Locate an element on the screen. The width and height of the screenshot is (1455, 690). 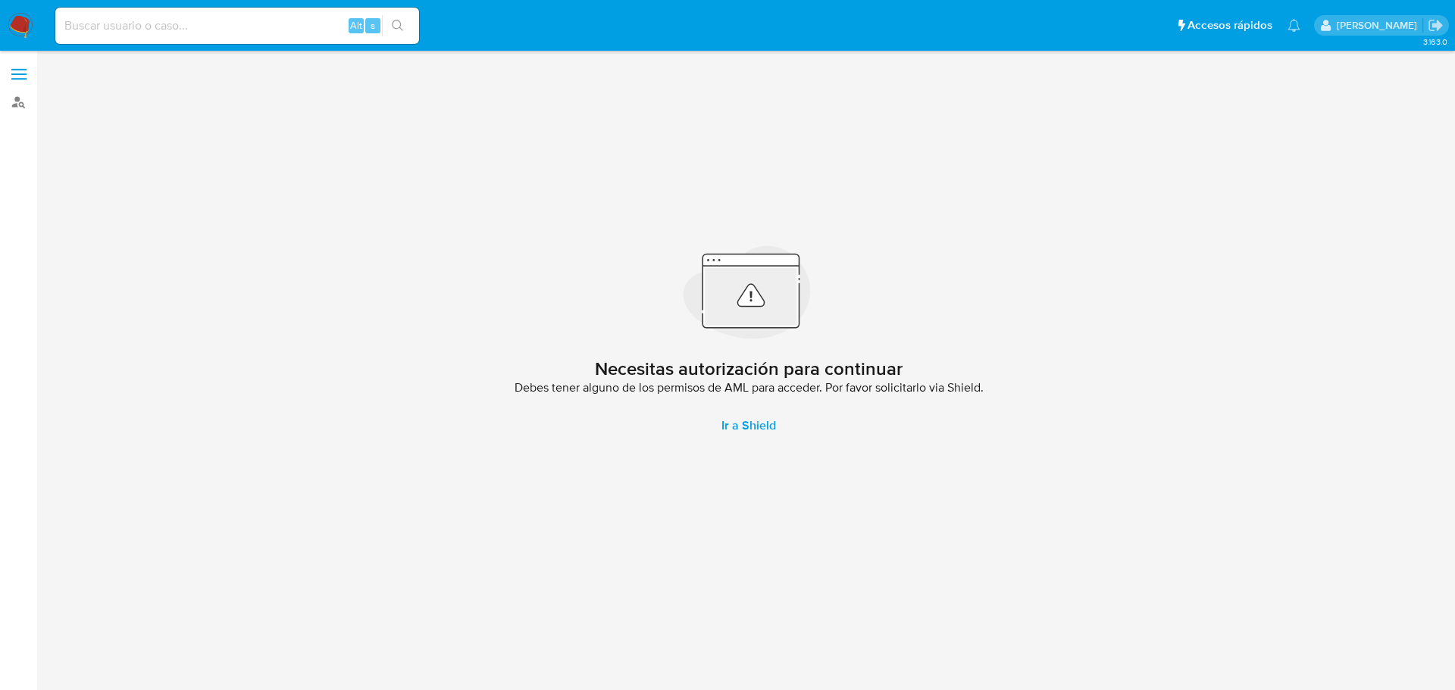
h2: Necesitas autorización para continuar is located at coordinates (749, 369).